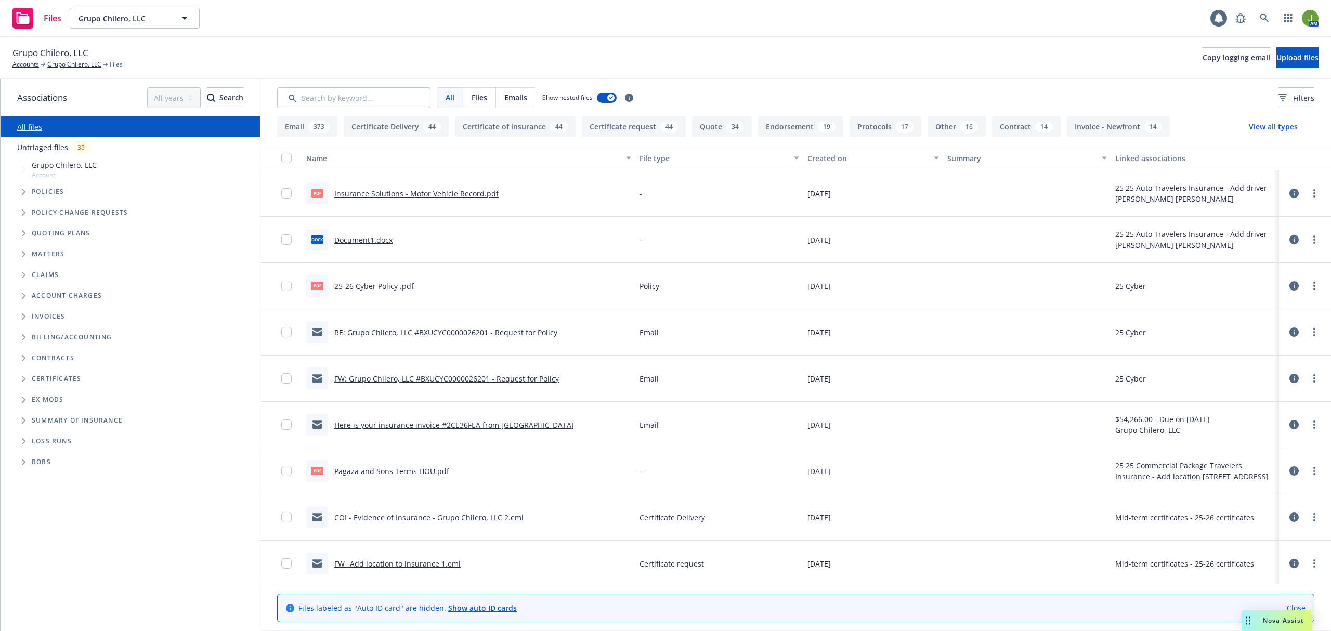  Describe the element at coordinates (317, 470) in the screenshot. I see `span: pdf` at that location.